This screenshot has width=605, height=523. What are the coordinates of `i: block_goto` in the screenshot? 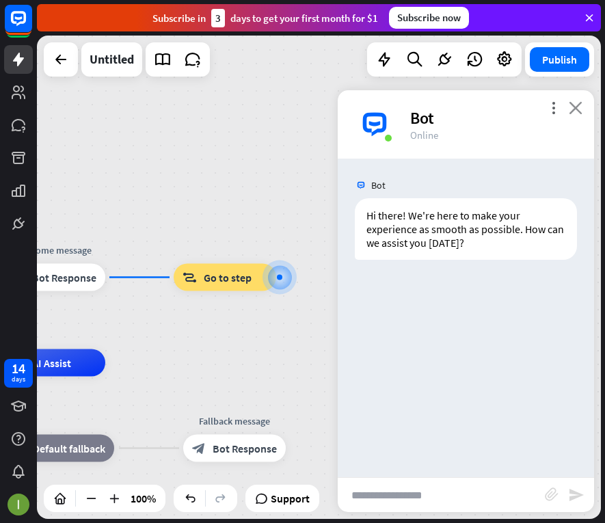 It's located at (189, 278).